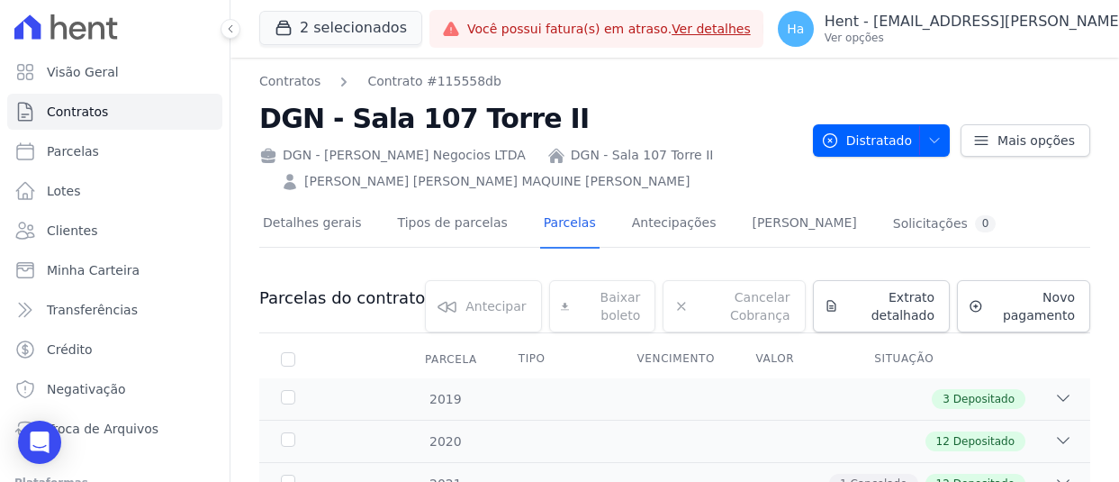  I want to click on a: Detalhes gerais, so click(312, 224).